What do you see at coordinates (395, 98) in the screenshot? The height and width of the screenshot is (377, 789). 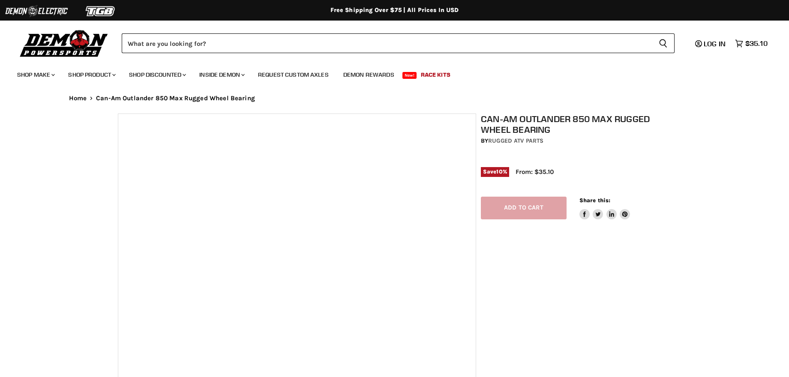 I see `nav: Breadcrumbs` at bounding box center [395, 98].